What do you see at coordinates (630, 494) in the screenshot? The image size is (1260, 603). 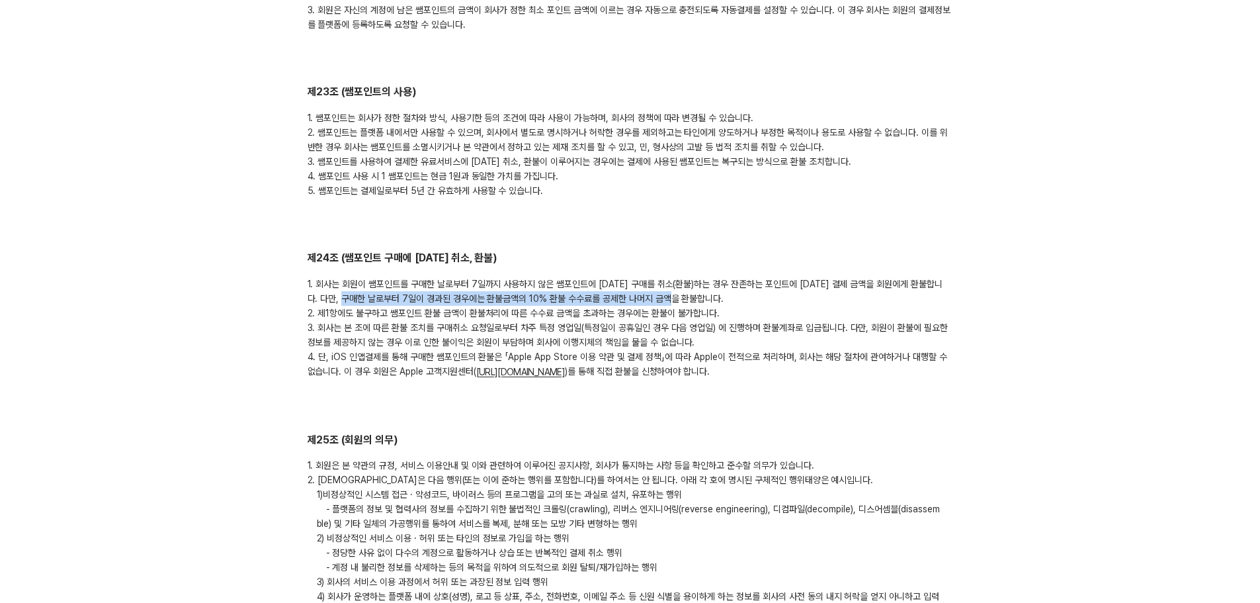 I see `p: 1)비정상적인 시스템 접근 · 악성코드, 바이러스 등의 프로그램을 고의 또는 과실로 설치, 유포하는 행위` at bounding box center [630, 494].